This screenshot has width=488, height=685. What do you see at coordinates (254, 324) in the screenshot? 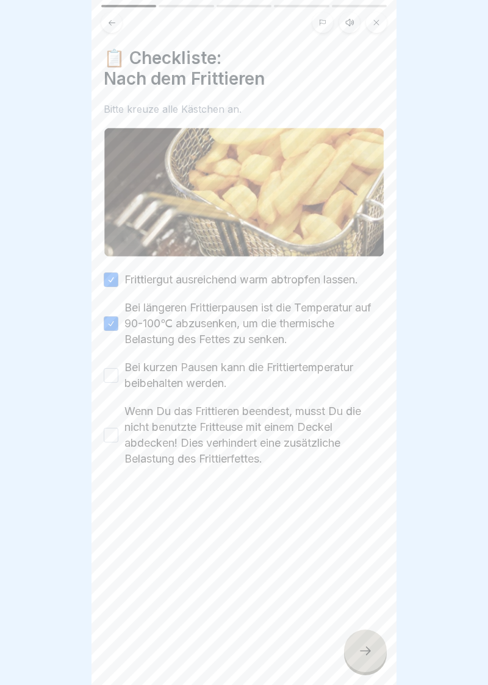
I see `label: Bei längeren Frittierpausen ist die Temperatur auf 90-100℃ abzusenken, um die thermische Belastun...` at bounding box center [254, 324].